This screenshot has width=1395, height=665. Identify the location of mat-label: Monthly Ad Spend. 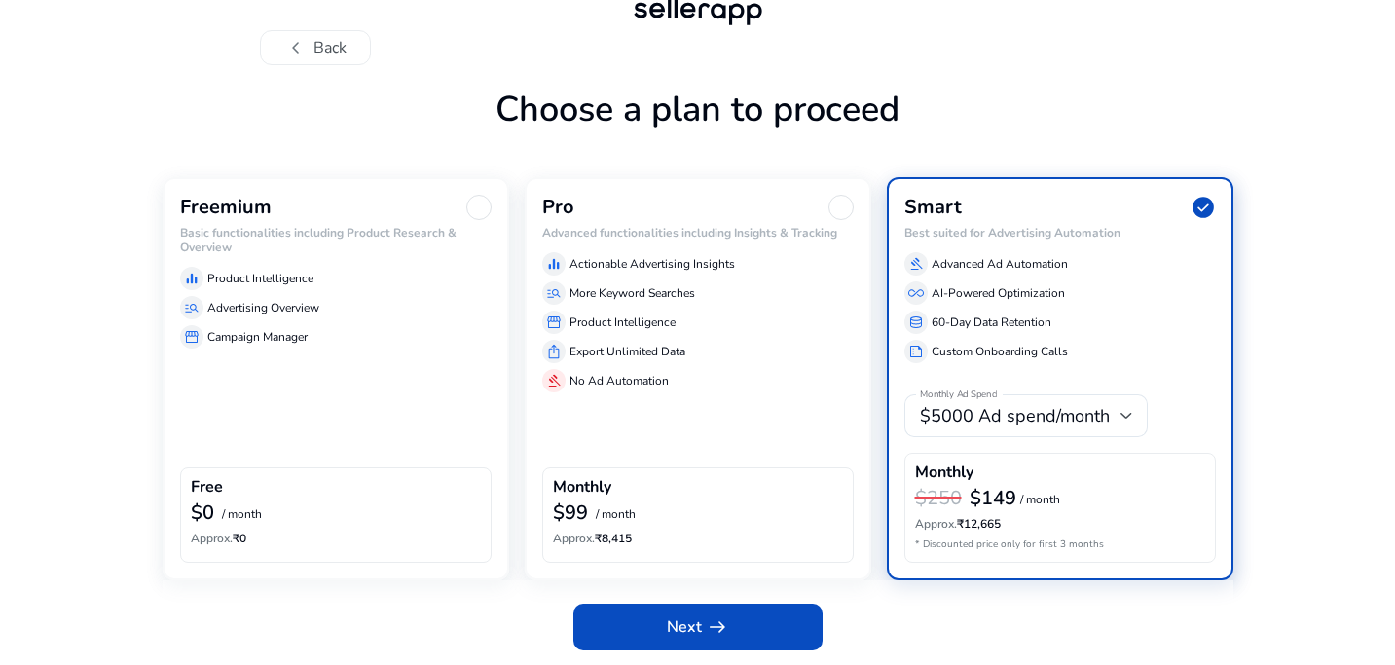
(958, 395).